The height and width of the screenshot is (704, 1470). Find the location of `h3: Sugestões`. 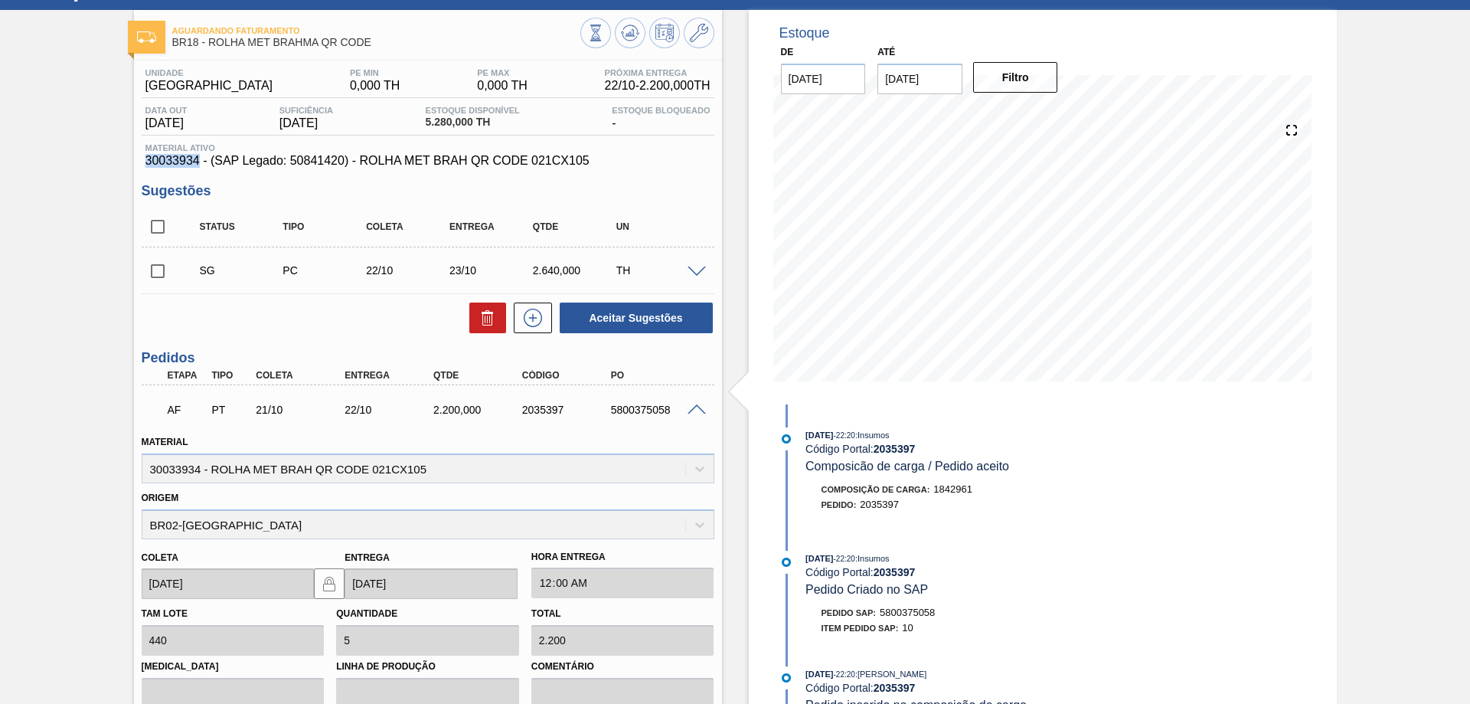

h3: Sugestões is located at coordinates (428, 191).